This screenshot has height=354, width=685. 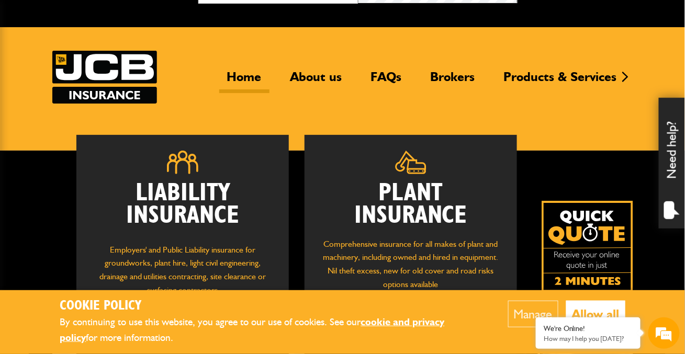 What do you see at coordinates (672, 163) in the screenshot?
I see `div: Need help?` at bounding box center [672, 163].